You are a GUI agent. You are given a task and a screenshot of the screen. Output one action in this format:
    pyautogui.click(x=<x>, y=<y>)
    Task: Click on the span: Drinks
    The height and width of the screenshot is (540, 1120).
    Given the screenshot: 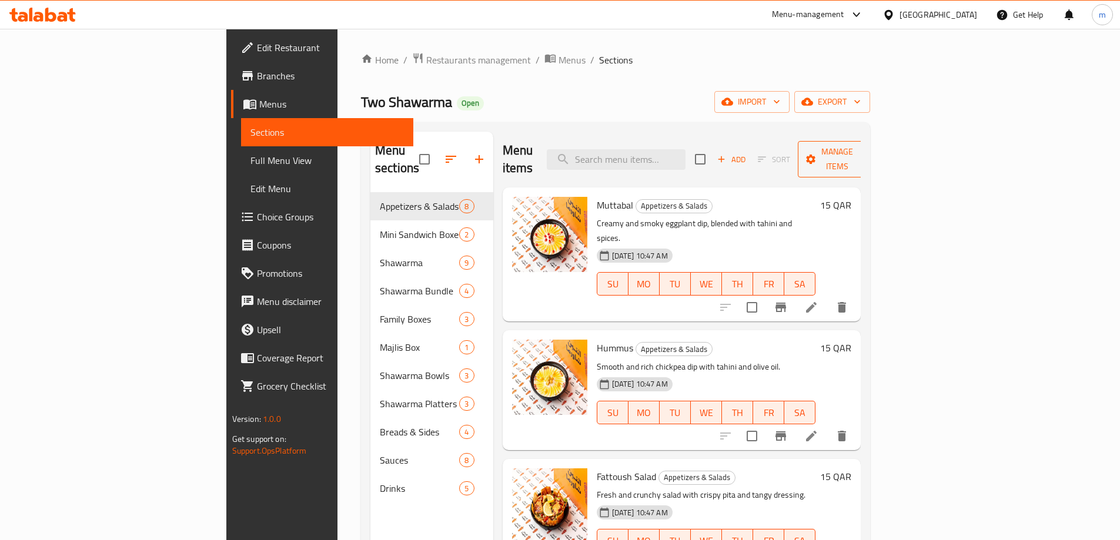 What is the action you would take?
    pyautogui.click(x=419, y=488)
    